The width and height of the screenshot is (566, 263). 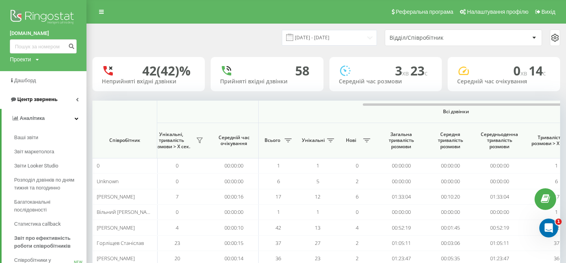 What do you see at coordinates (318, 228) in the screenshot?
I see `span: 13` at bounding box center [318, 228].